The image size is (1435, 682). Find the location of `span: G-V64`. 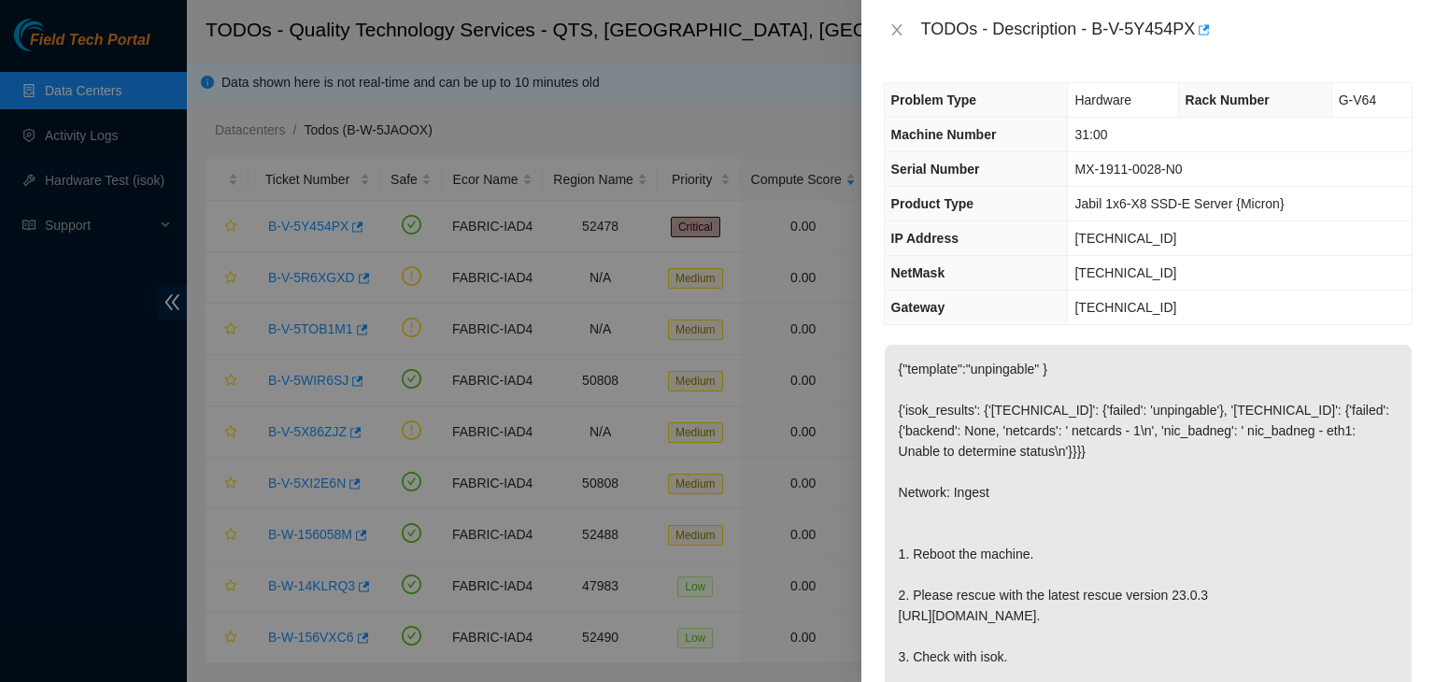

span: G-V64 is located at coordinates (1357, 100).